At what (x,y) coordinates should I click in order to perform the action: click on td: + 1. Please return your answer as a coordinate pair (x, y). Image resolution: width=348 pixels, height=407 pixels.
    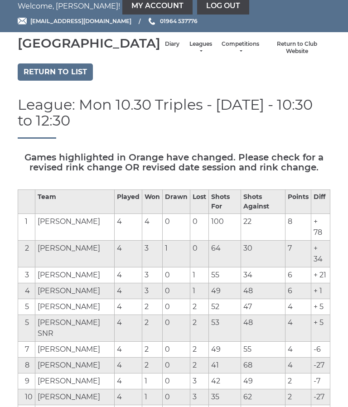
    Looking at the image, I should click on (321, 291).